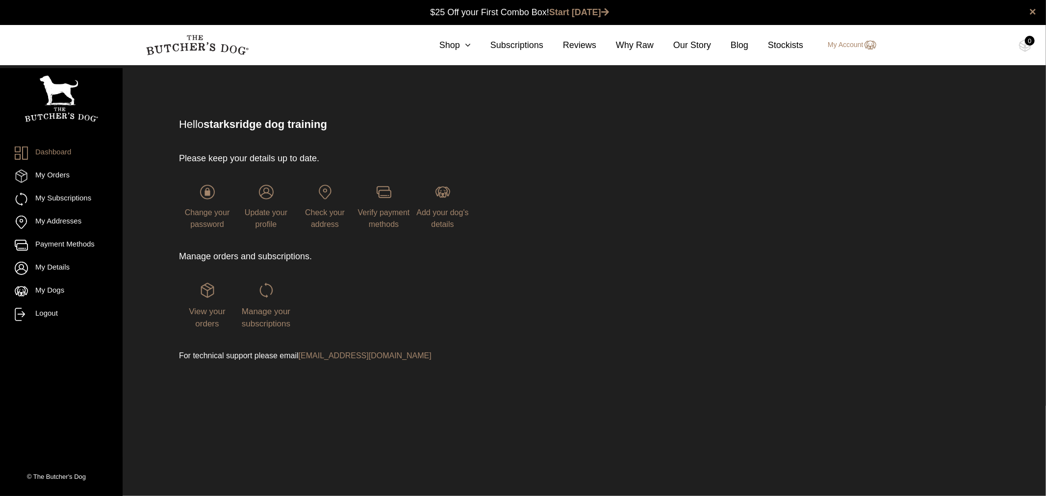 The width and height of the screenshot is (1046, 496). Describe the element at coordinates (61, 268) in the screenshot. I see `a: My Details` at that location.